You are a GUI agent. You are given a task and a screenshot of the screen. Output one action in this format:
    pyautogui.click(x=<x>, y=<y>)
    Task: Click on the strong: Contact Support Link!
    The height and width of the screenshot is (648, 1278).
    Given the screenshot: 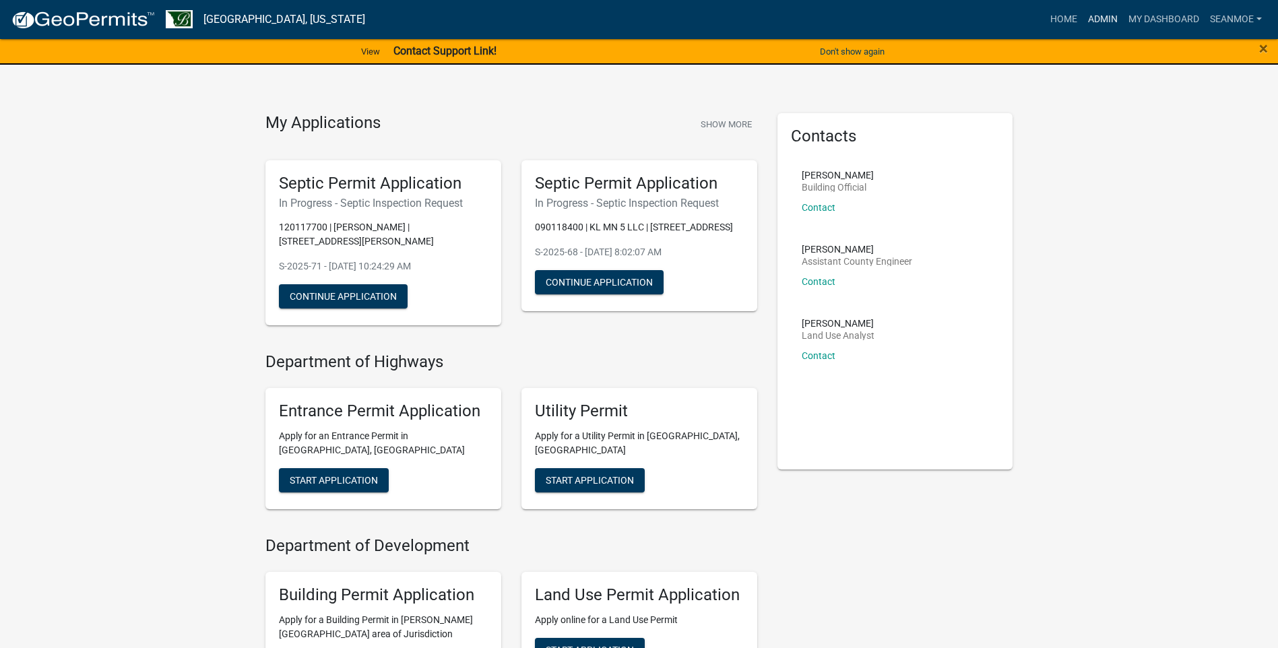 What is the action you would take?
    pyautogui.click(x=445, y=51)
    